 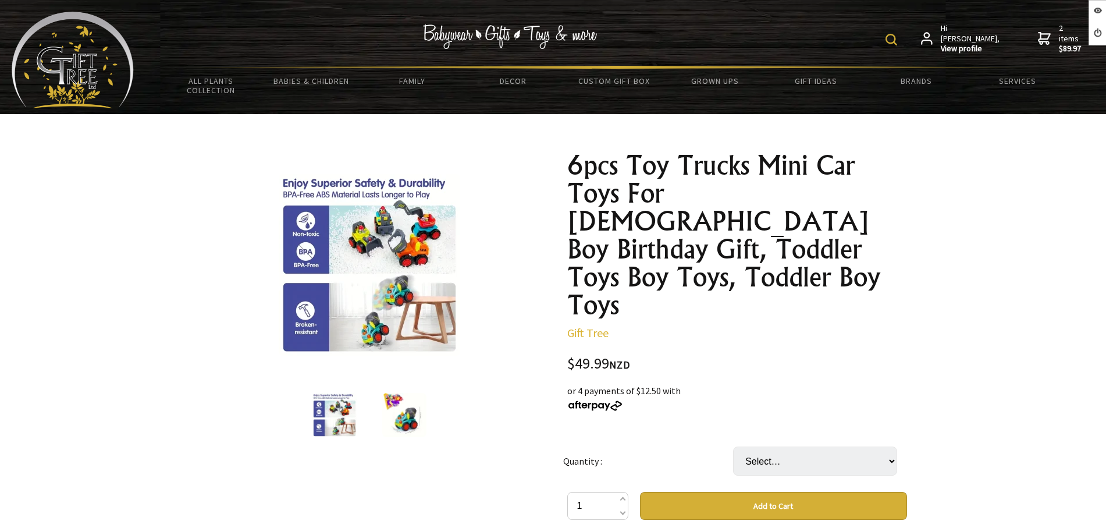 I want to click on strong: View profile, so click(x=971, y=49).